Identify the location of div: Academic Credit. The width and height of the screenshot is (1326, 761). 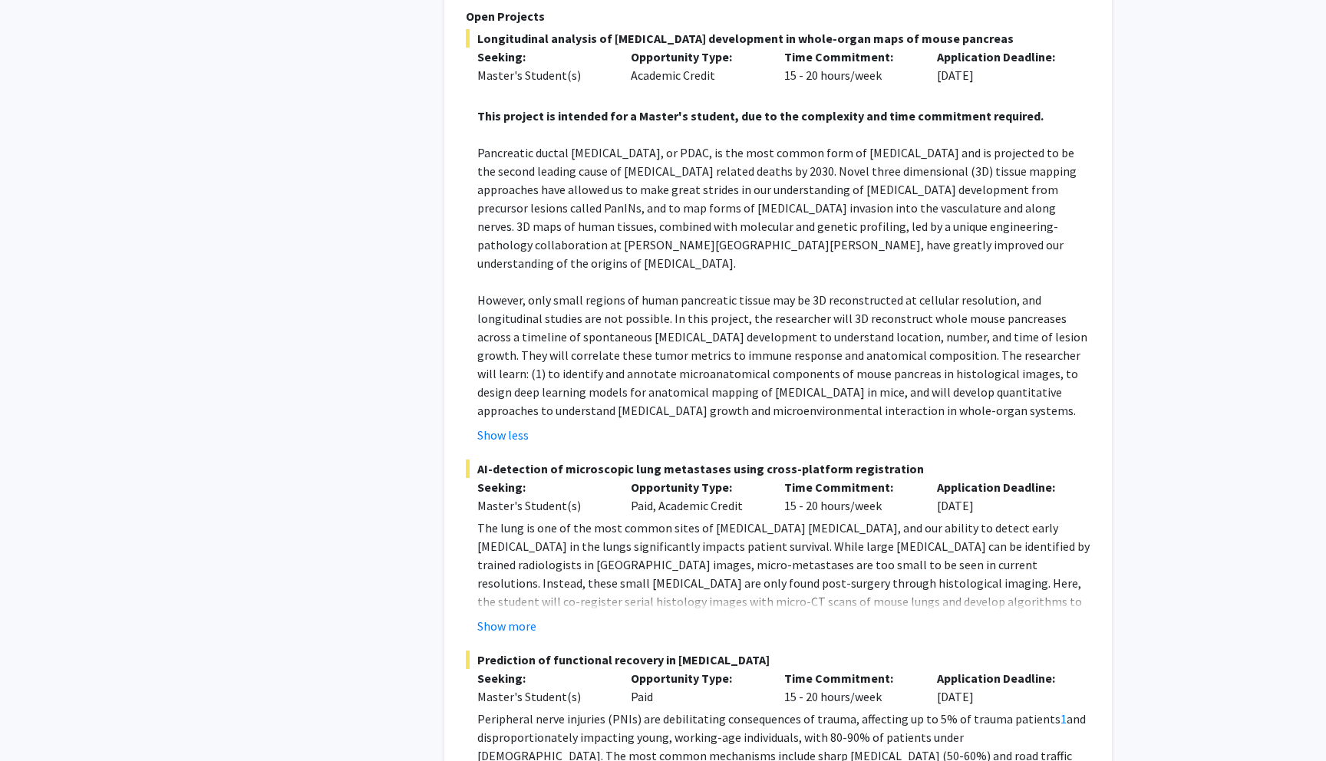
(696, 66).